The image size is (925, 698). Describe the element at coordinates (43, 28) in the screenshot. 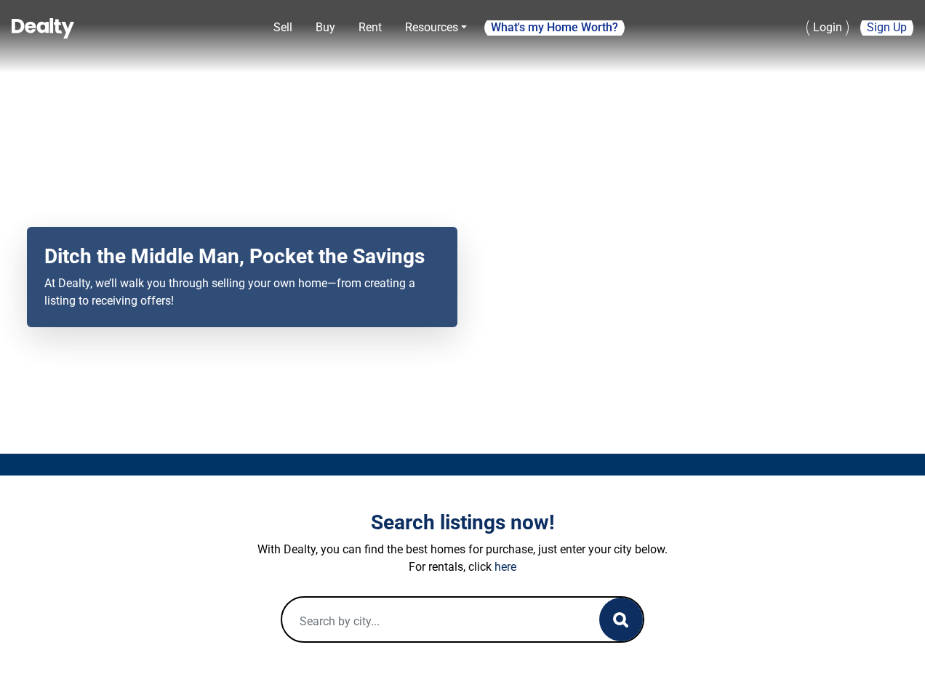

I see `img: Dealty - Buy, Sell & Rent Homes` at that location.